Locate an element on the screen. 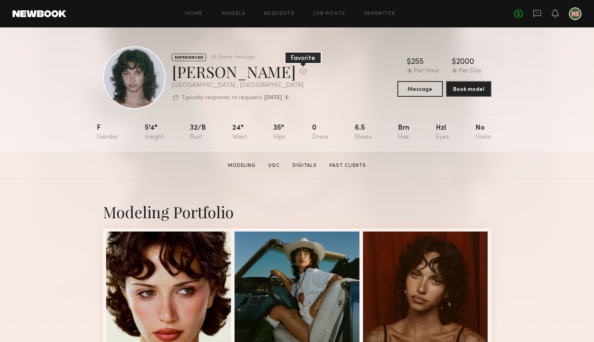 The height and width of the screenshot is (342, 594). button: Book model is located at coordinates (468, 89).